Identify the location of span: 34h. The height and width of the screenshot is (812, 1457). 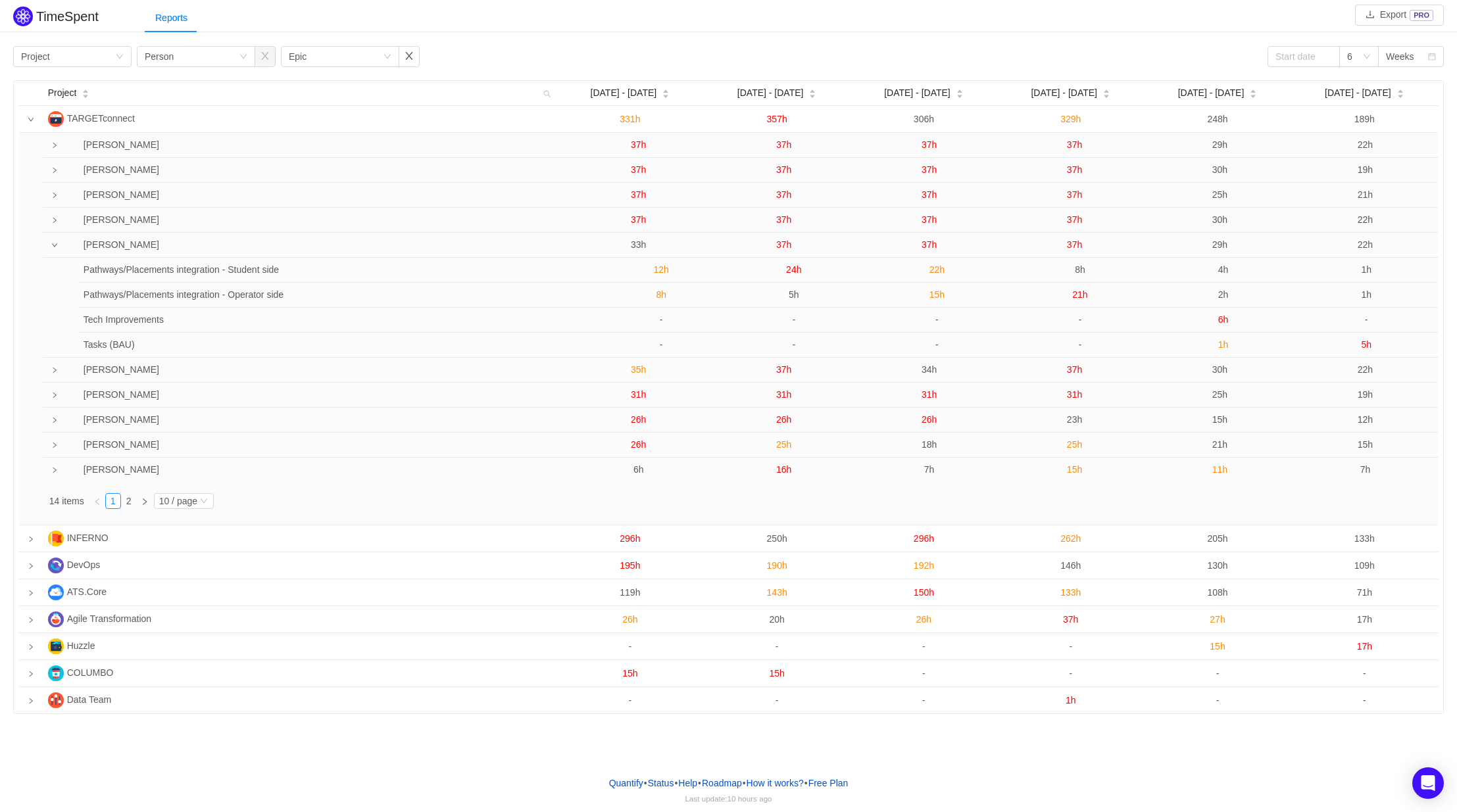
(929, 369).